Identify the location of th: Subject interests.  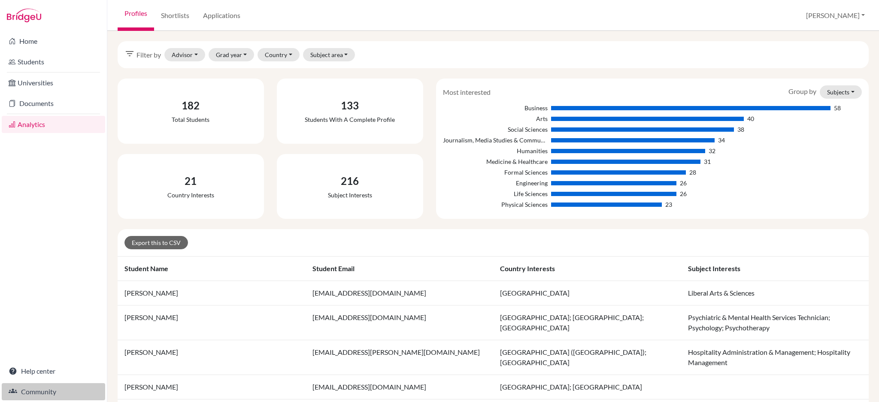
(775, 269).